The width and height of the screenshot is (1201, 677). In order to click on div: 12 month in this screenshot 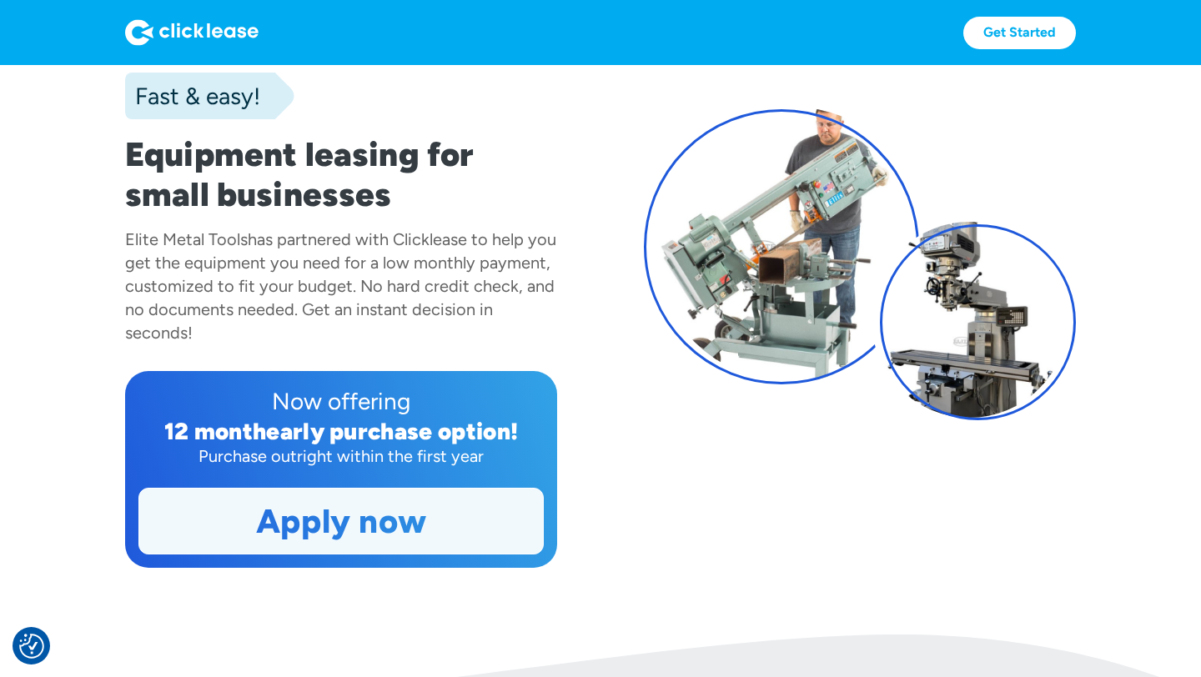, I will do `click(215, 431)`.